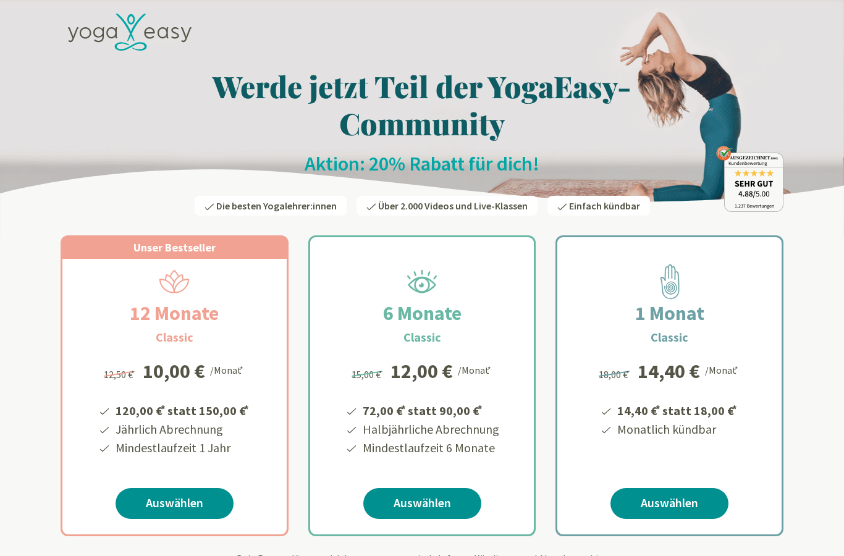  What do you see at coordinates (276, 206) in the screenshot?
I see `span: Die besten Yogalehrer:innen` at bounding box center [276, 206].